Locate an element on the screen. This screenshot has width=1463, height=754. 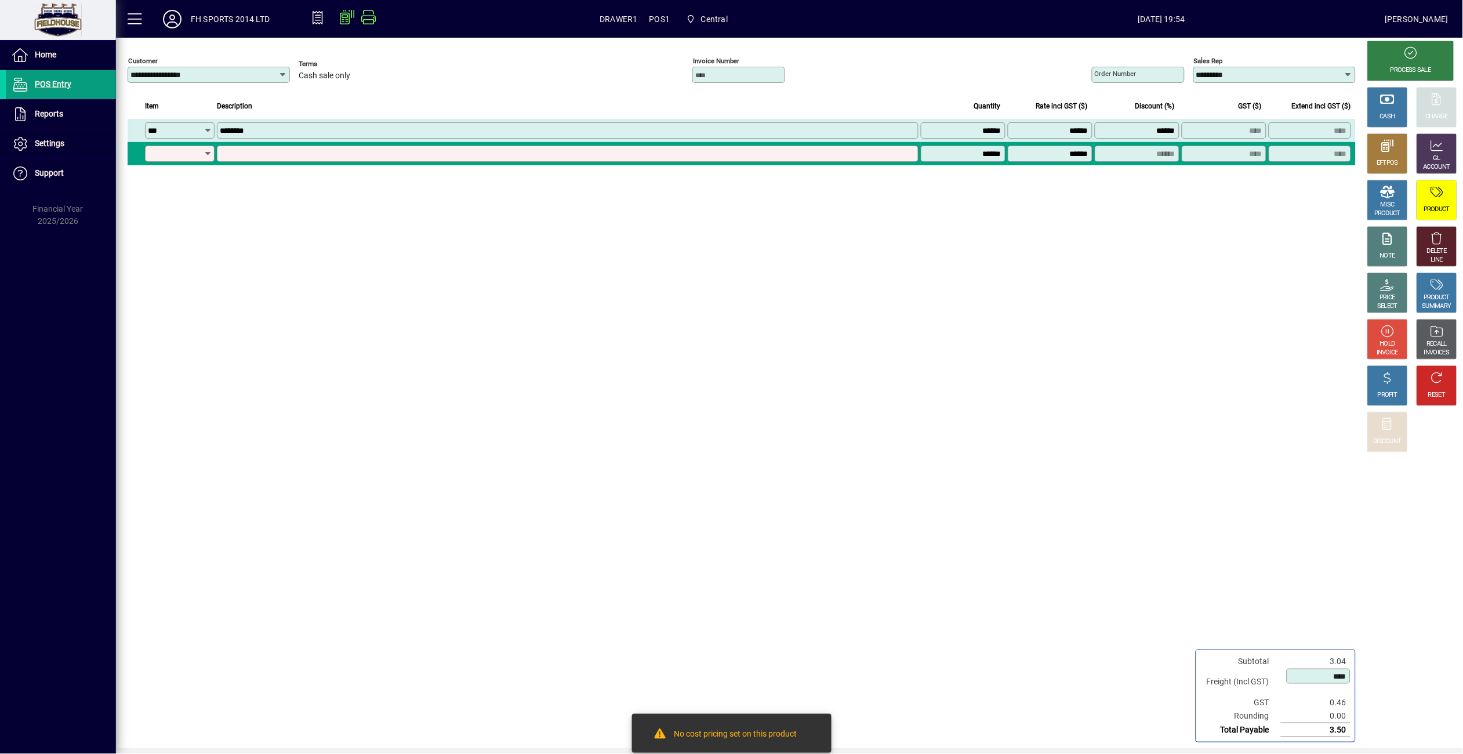
button: Profile is located at coordinates (172, 19).